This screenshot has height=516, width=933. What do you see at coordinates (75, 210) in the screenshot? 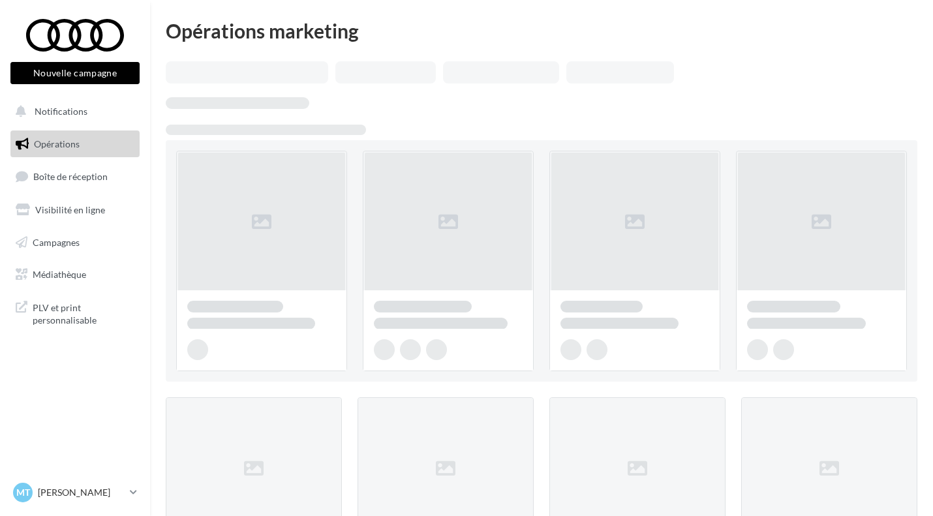
I see `a: Visibilité en ligne` at bounding box center [75, 210].